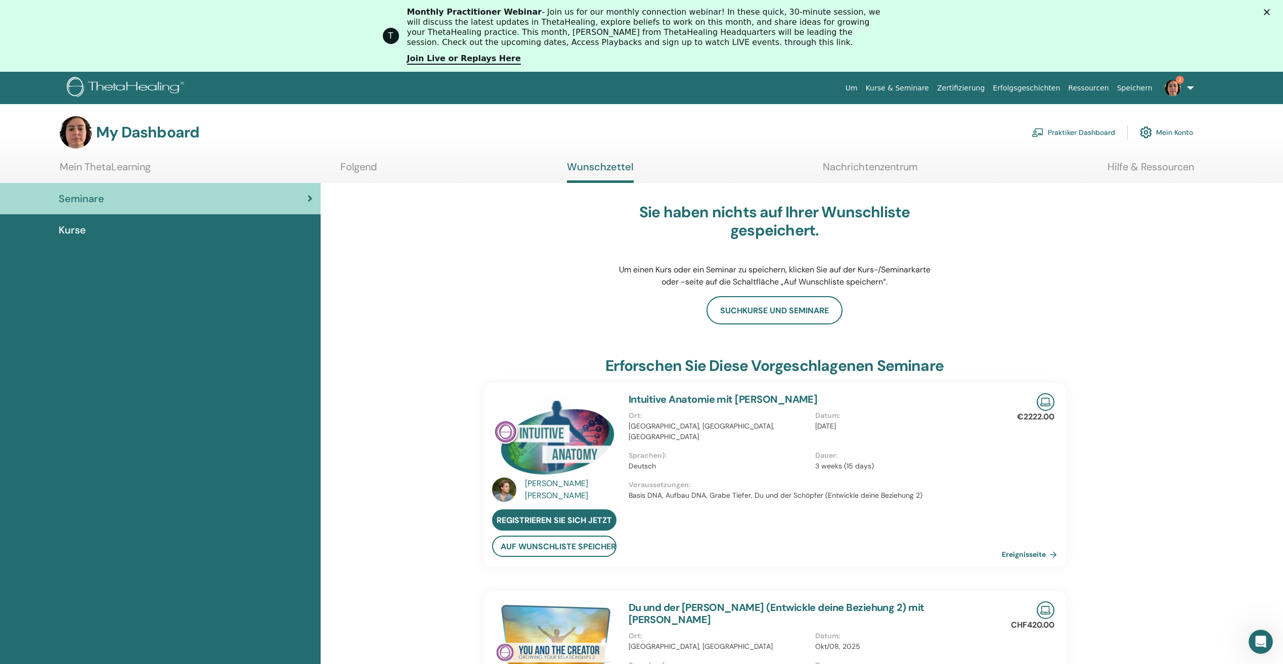  I want to click on h3: Erforschen Sie diese vorgeschlagenen Seminare, so click(774, 366).